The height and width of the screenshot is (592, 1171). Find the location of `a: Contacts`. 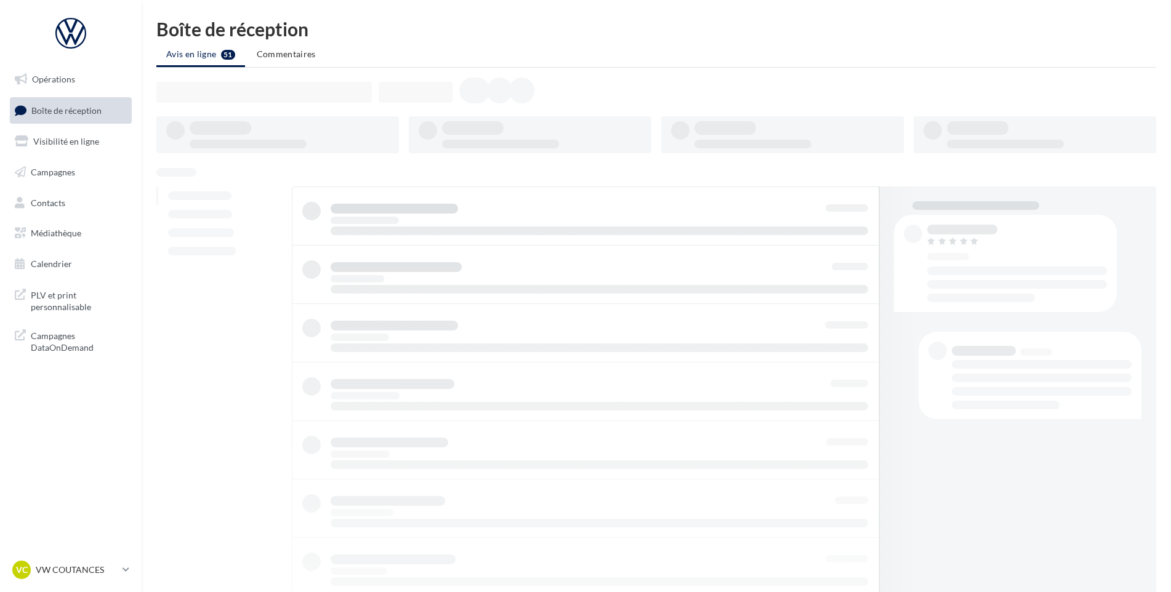

a: Contacts is located at coordinates (71, 203).